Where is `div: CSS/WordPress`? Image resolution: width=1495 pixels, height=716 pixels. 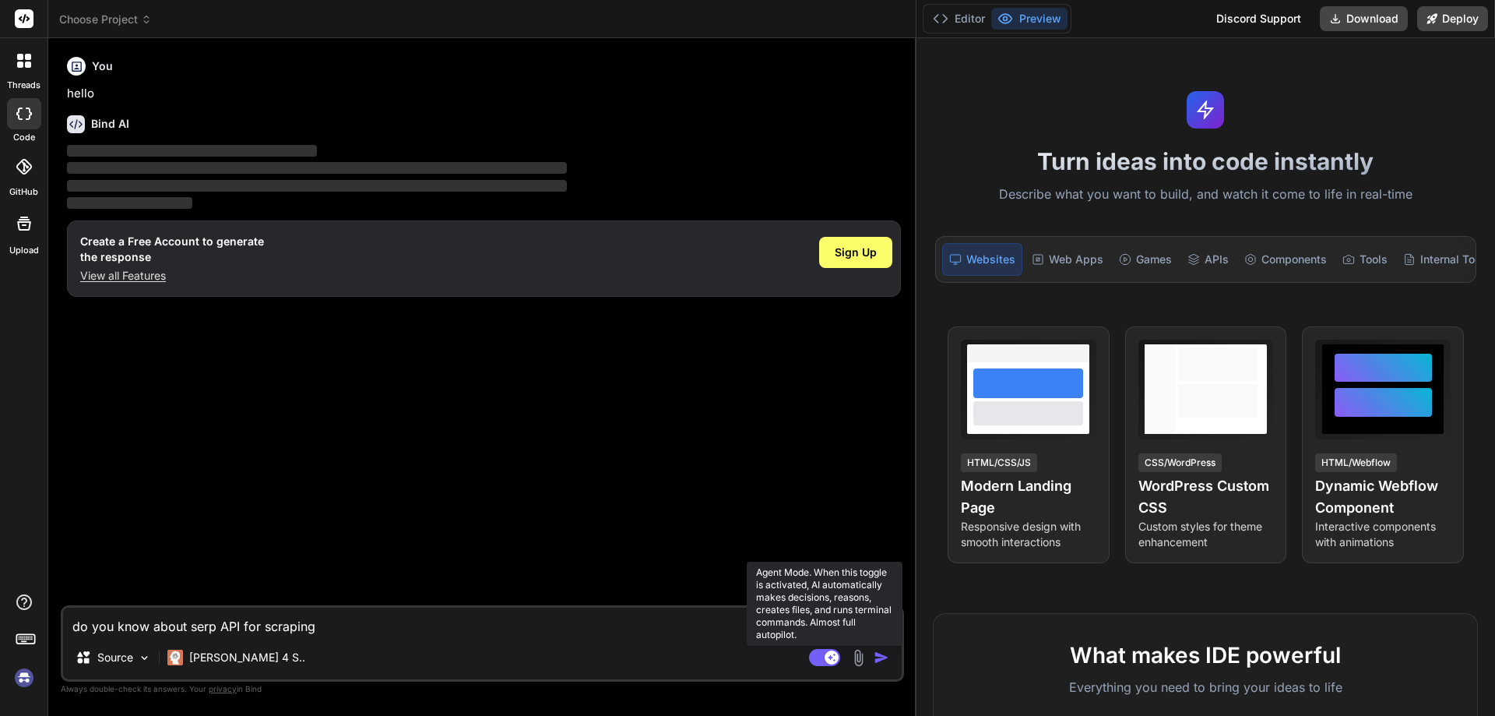
div: CSS/WordPress is located at coordinates (1180, 463).